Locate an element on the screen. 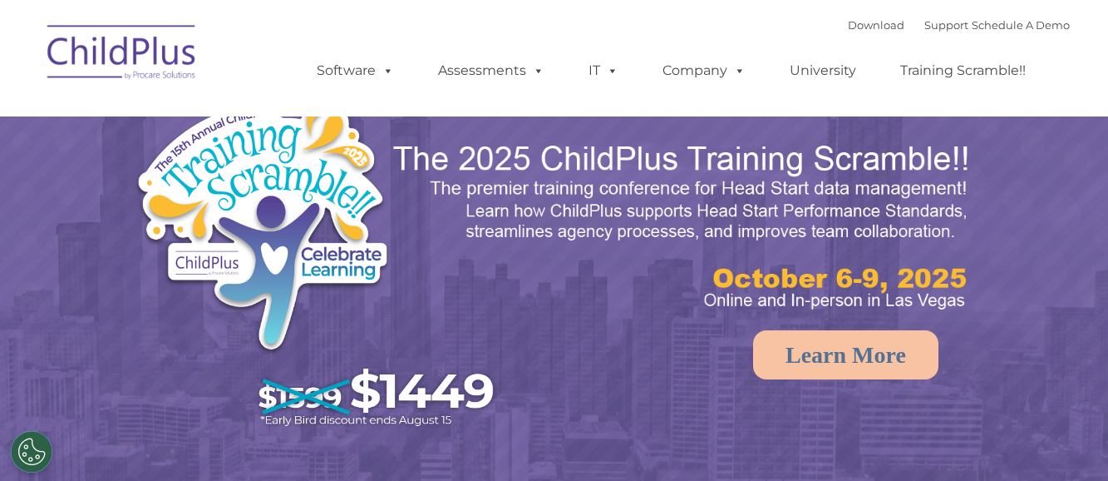 This screenshot has width=1108, height=481. a: University is located at coordinates (823, 71).